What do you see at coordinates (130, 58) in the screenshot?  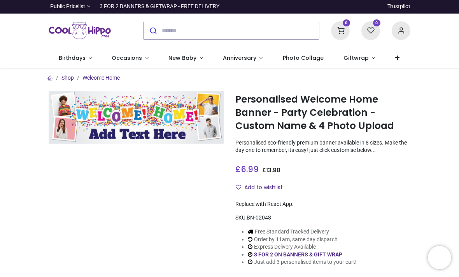 I see `a: Occasions` at bounding box center [130, 58].